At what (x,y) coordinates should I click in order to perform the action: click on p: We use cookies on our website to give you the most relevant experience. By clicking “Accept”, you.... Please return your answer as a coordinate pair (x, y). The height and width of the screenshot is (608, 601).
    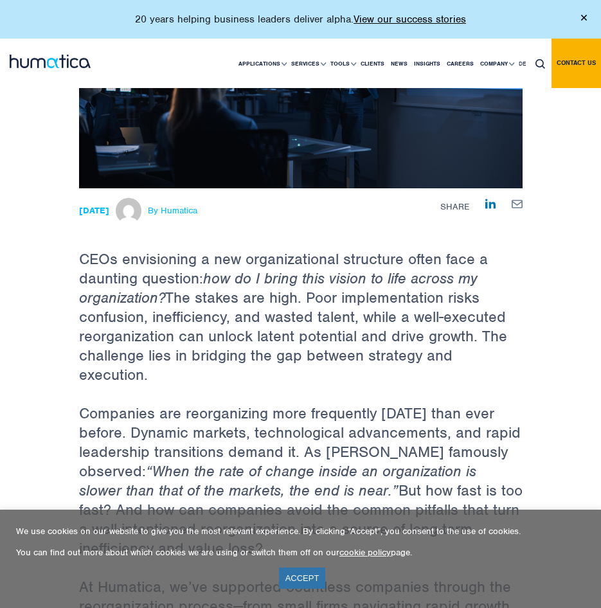
    Looking at the image, I should click on (300, 531).